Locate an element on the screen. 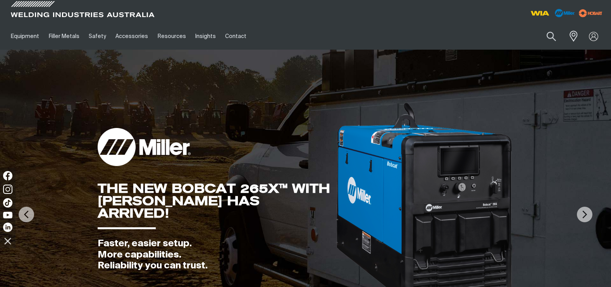 The height and width of the screenshot is (287, 611). img: PrevArrow is located at coordinates (26, 214).